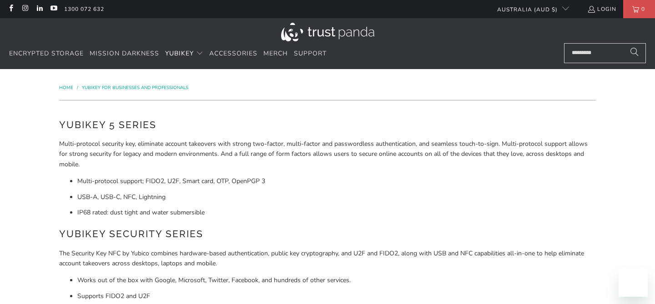 The width and height of the screenshot is (655, 304). Describe the element at coordinates (605, 53) in the screenshot. I see `input: Search...` at that location.